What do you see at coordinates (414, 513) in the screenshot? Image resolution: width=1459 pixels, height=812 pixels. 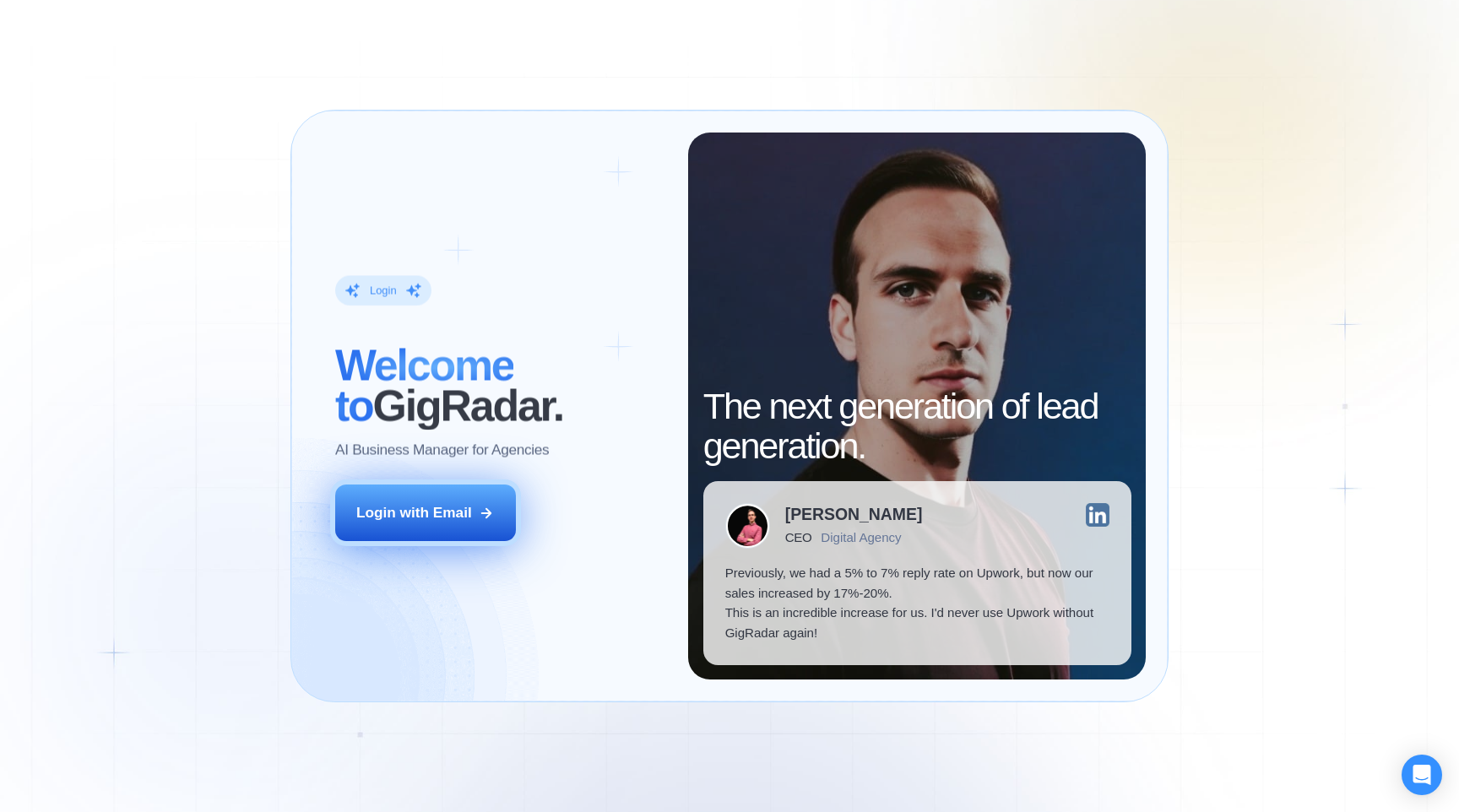 I see `div: Login with Email` at bounding box center [414, 513].